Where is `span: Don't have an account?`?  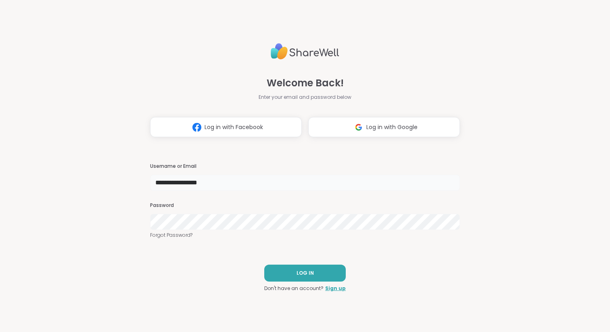
span: Don't have an account? is located at coordinates (293, 288).